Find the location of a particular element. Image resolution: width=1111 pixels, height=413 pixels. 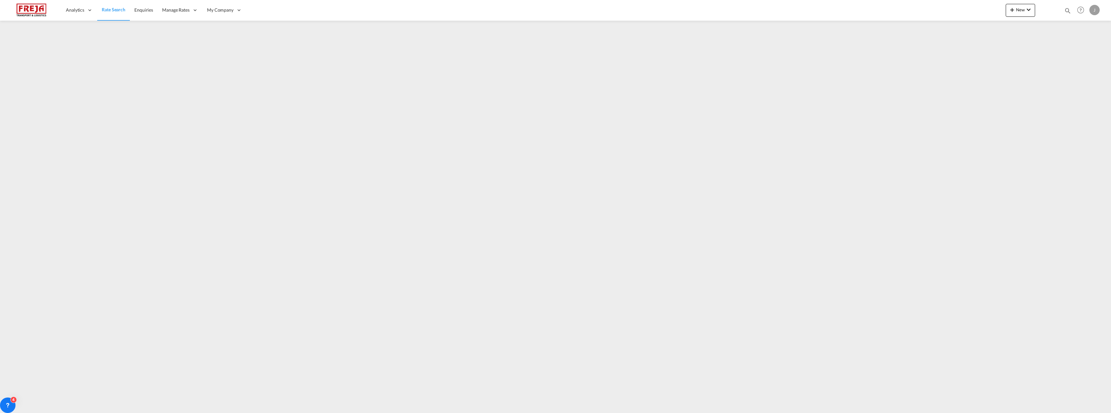

span: Help is located at coordinates (1081, 10).